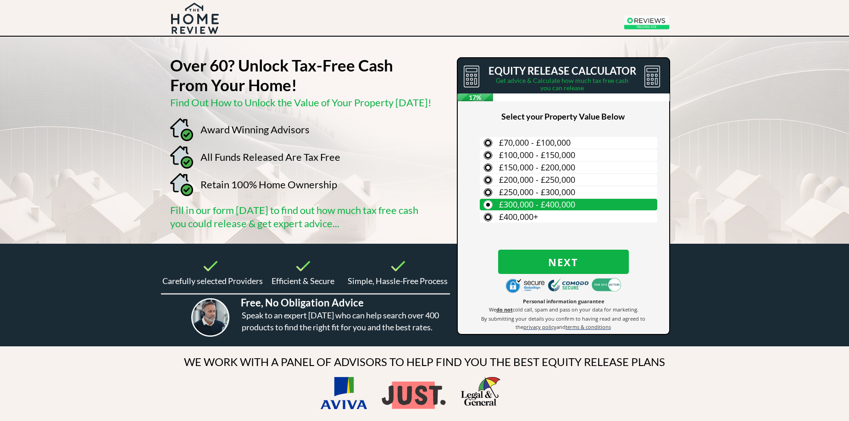 This screenshot has width=849, height=421. I want to click on strong: do not, so click(504, 309).